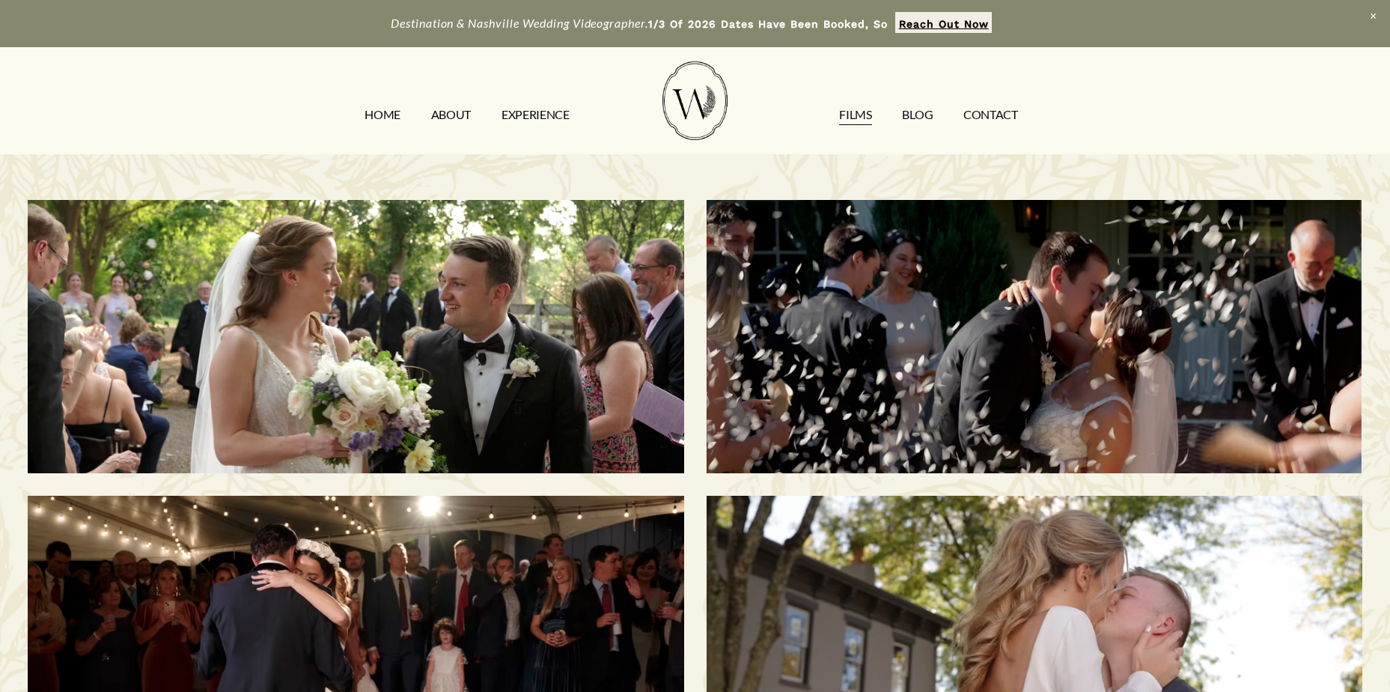 The width and height of the screenshot is (1390, 692). Describe the element at coordinates (356, 336) in the screenshot. I see `a: Morgan & Tommy | Nashville, TN` at that location.